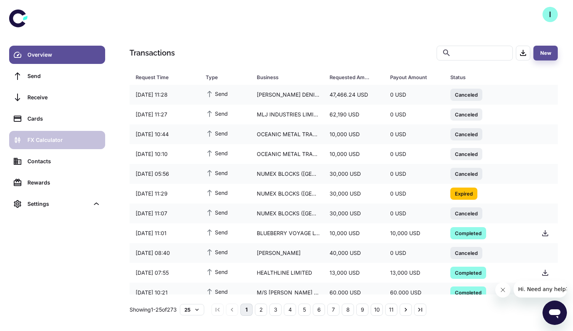  Describe the element at coordinates (64, 55) in the screenshot. I see `div: Overview` at that location.